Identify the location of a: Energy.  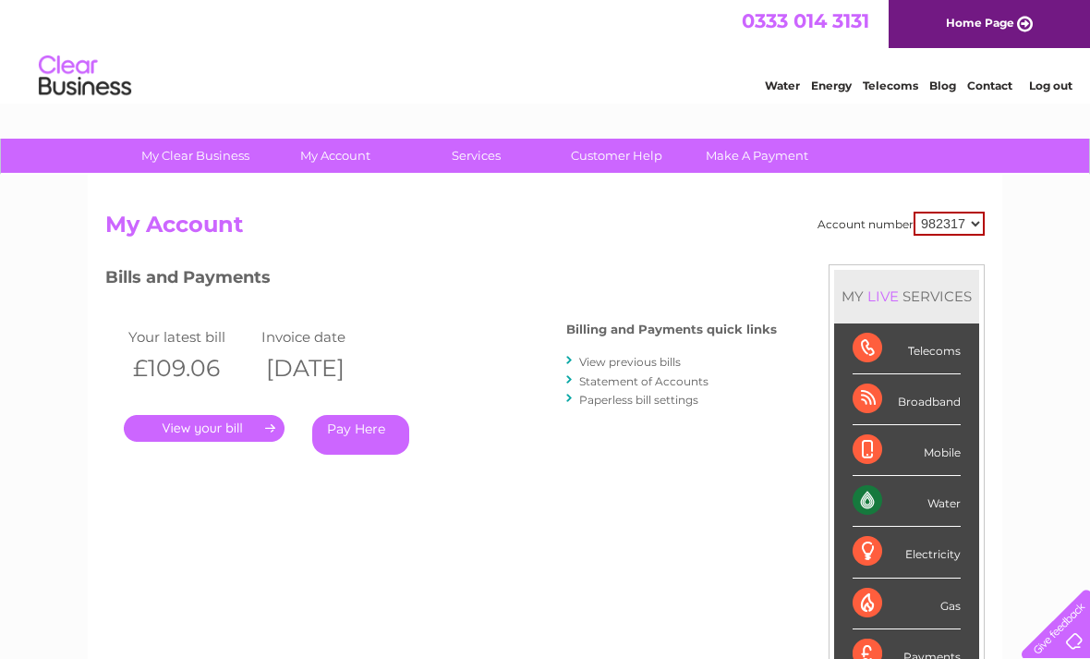
(831, 85).